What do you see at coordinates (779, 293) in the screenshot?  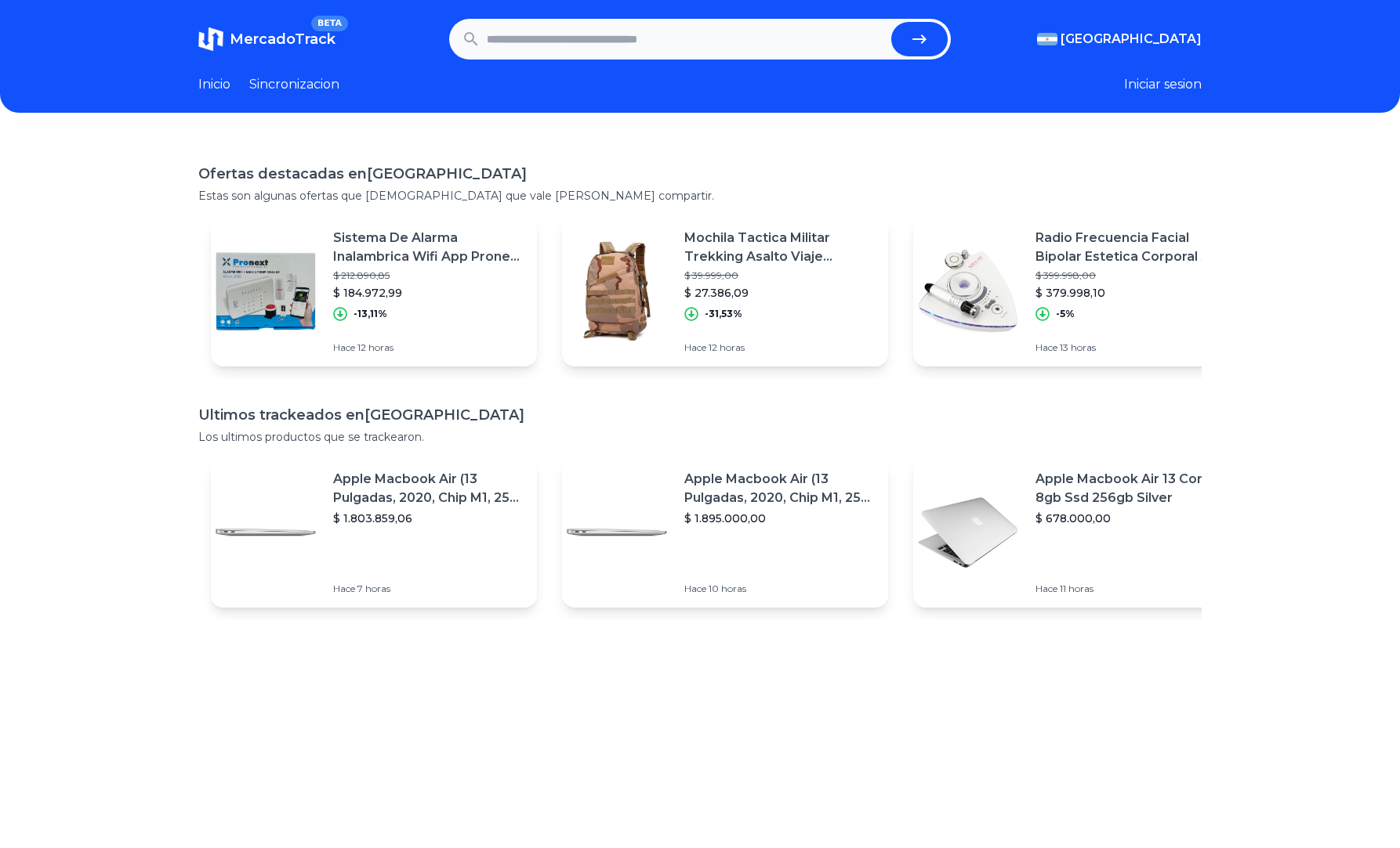 I see `p: $ 27.386,09` at bounding box center [779, 293].